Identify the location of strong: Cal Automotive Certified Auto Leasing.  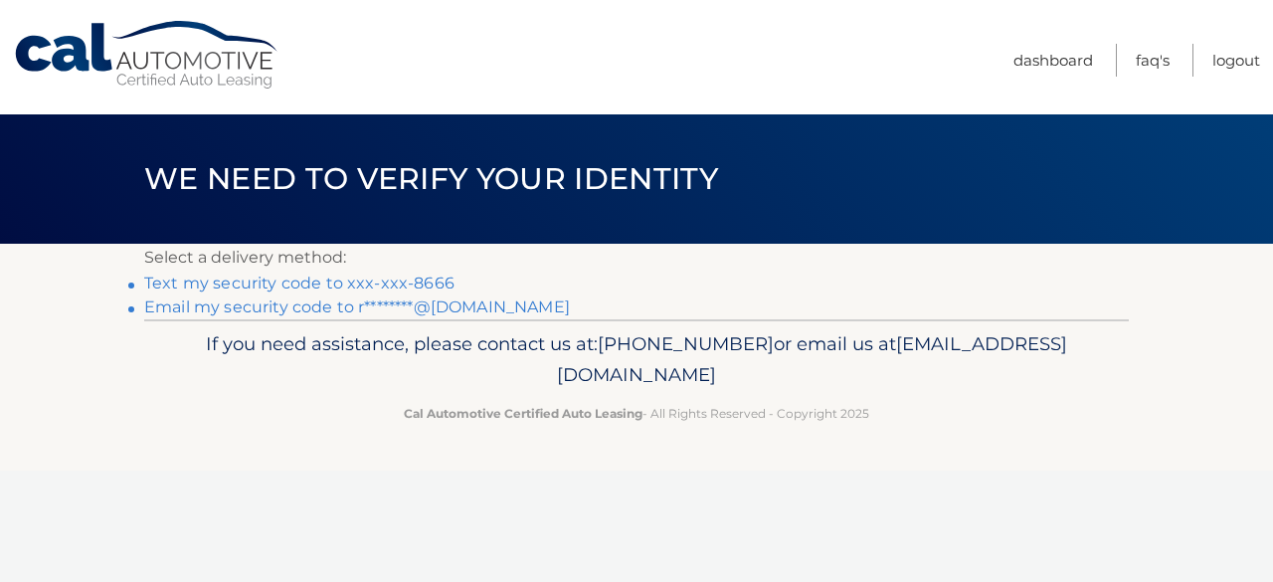
(523, 413).